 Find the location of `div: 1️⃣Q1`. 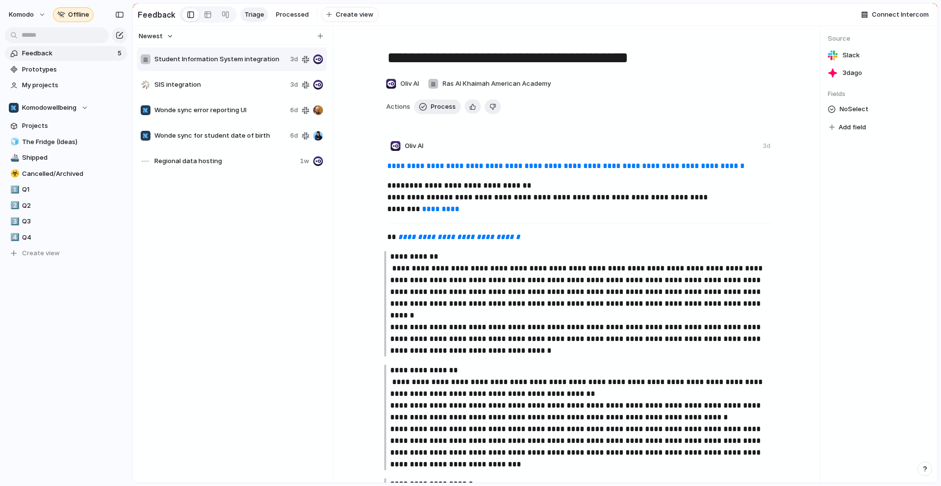

div: 1️⃣Q1 is located at coordinates (66, 190).